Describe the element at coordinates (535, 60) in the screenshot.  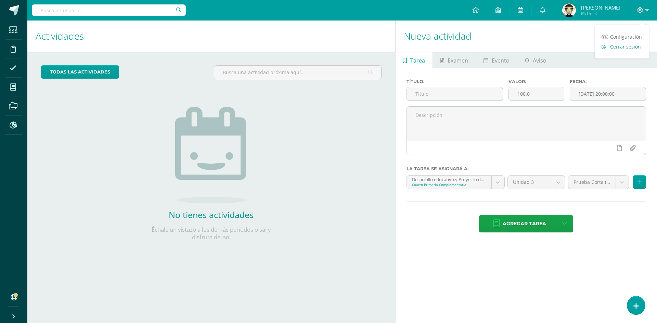
I see `a: Aviso` at that location.